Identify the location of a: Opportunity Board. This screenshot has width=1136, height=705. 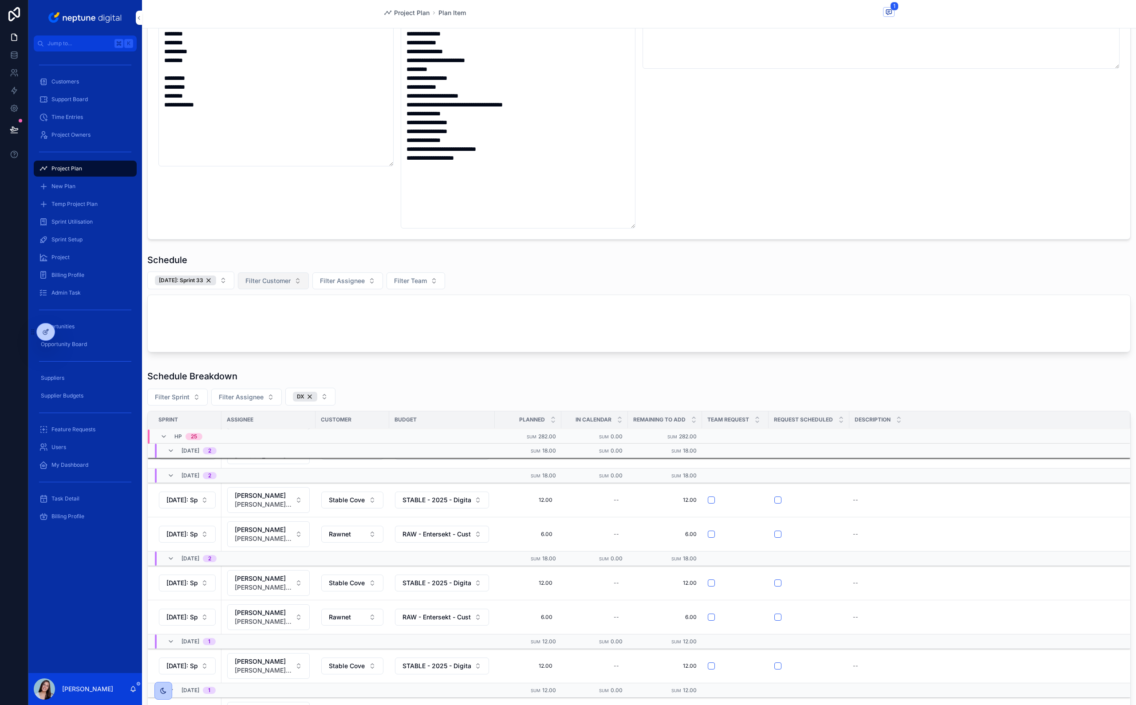
(85, 344).